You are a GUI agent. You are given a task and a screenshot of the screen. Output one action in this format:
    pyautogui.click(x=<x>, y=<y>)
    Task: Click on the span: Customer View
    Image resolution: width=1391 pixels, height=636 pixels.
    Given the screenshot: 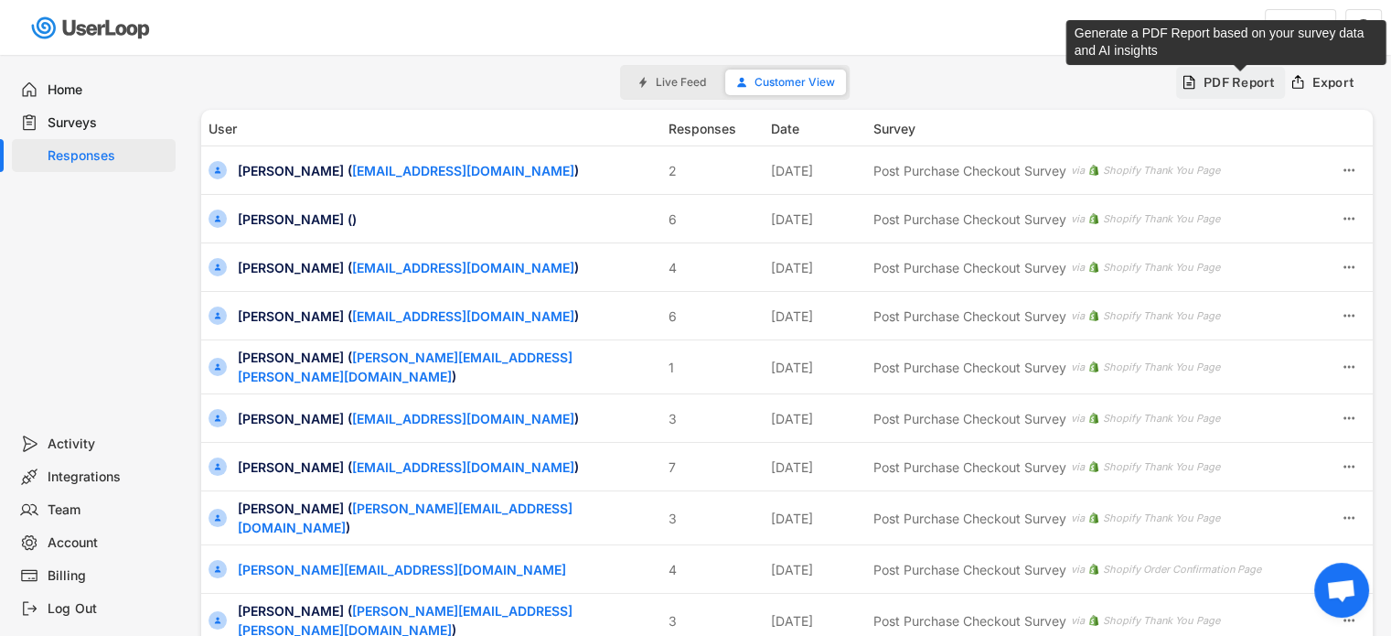 What is the action you would take?
    pyautogui.click(x=795, y=82)
    